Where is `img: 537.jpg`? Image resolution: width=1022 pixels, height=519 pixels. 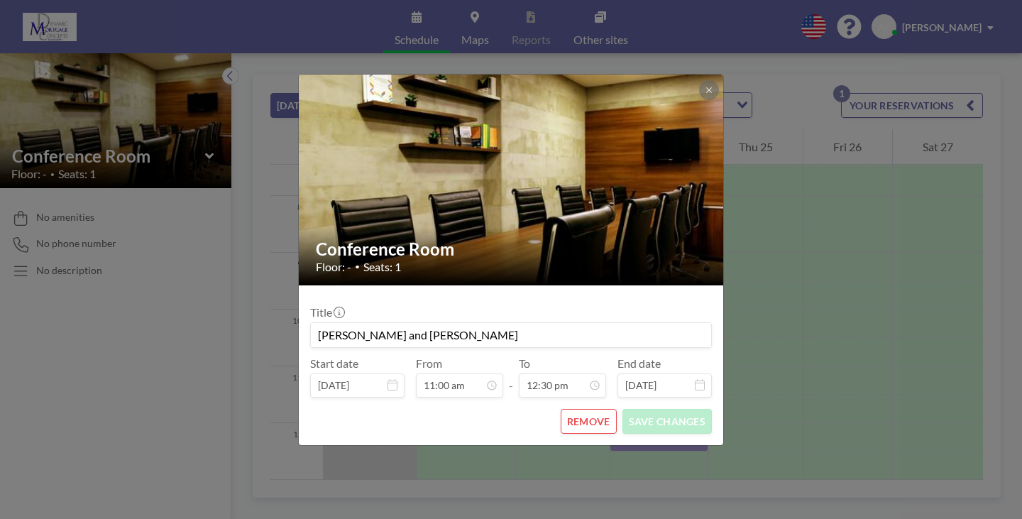 img: 537.jpg is located at coordinates (511, 179).